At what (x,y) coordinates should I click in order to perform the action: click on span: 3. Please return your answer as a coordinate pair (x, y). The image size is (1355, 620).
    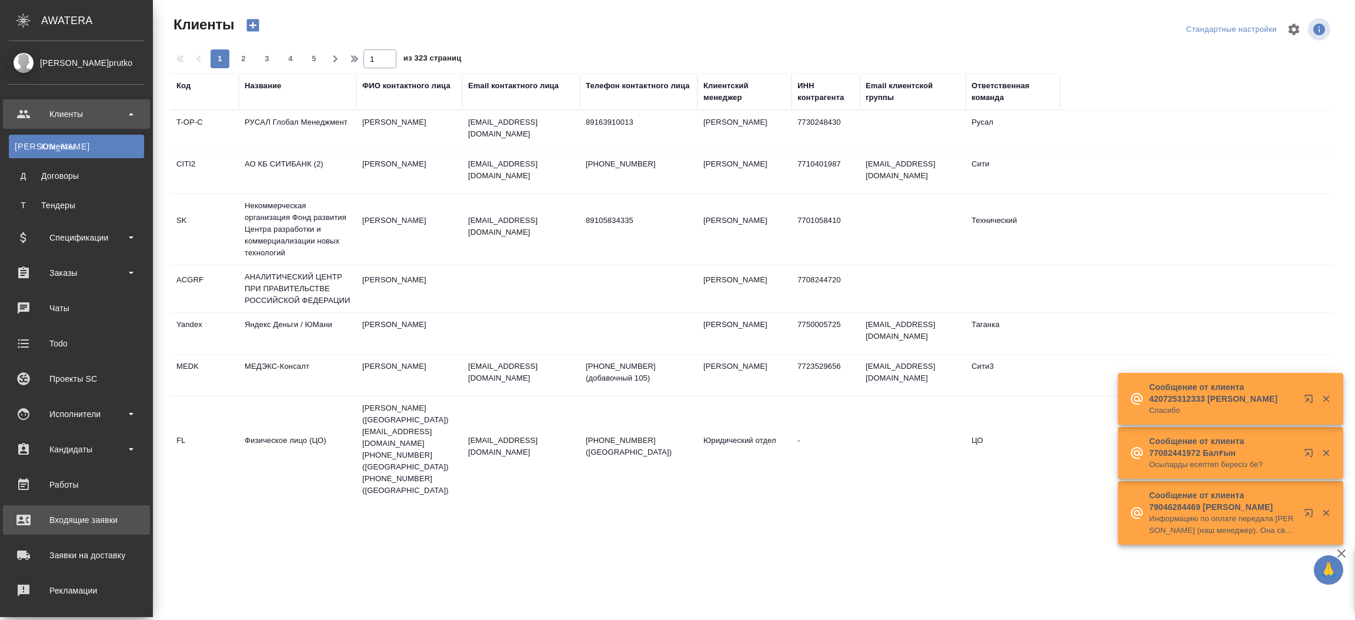
    Looking at the image, I should click on (267, 59).